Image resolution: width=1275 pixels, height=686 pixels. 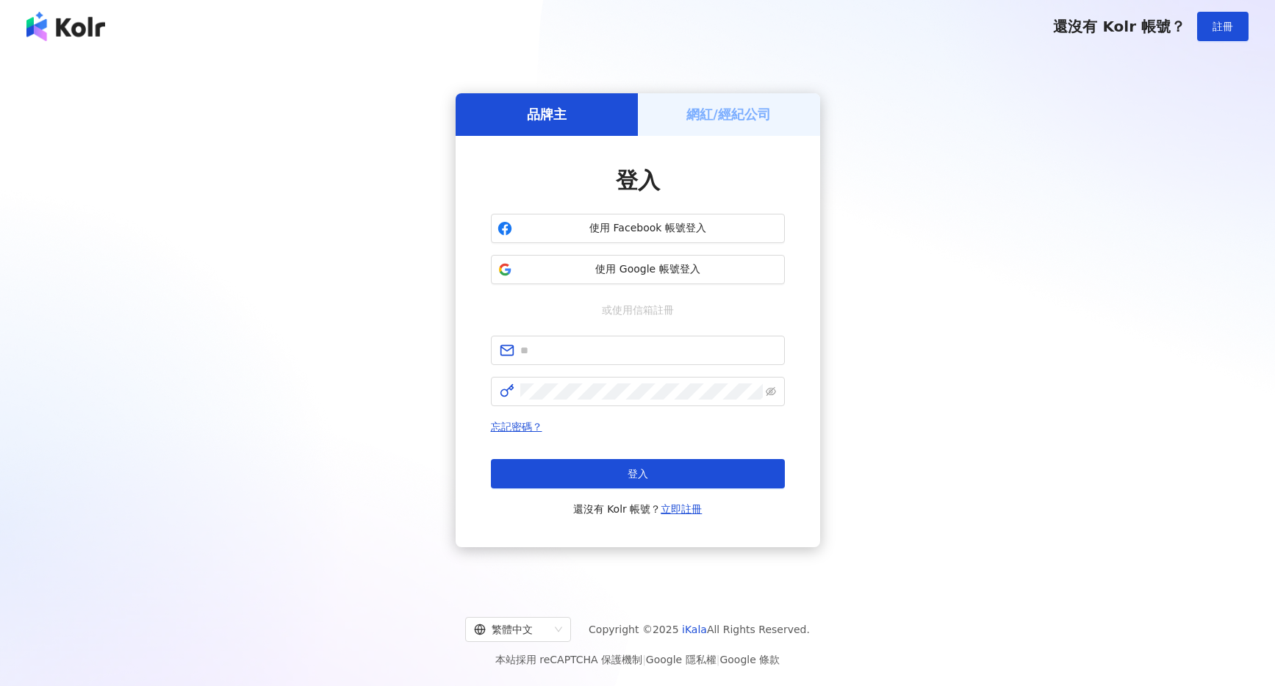 What do you see at coordinates (638, 474) in the screenshot?
I see `button: 登入` at bounding box center [638, 474].